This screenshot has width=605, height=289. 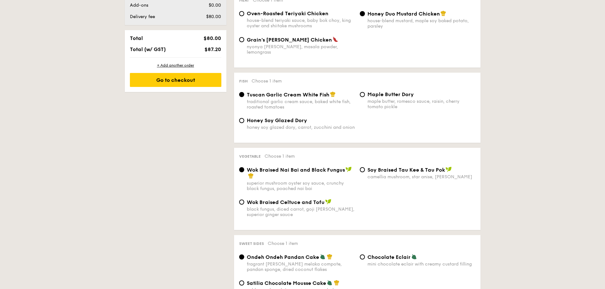 What do you see at coordinates (287, 283) in the screenshot?
I see `span: Satilia Chocolate Mousse Cake` at bounding box center [287, 283].